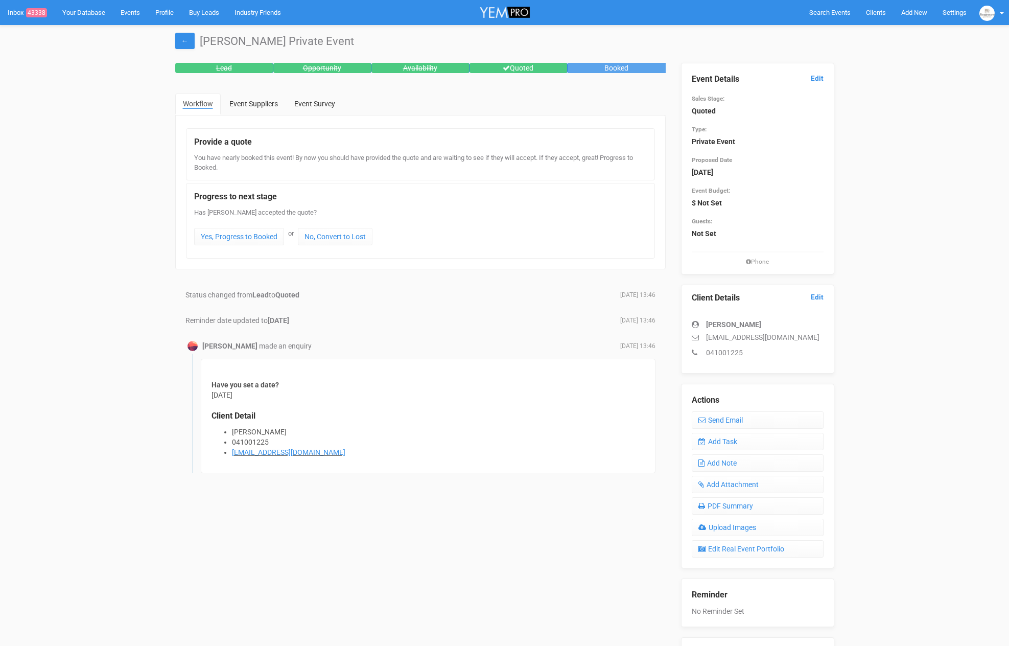 This screenshot has height=646, width=1009. I want to click on a: Edit Real Event Portfolio, so click(757, 549).